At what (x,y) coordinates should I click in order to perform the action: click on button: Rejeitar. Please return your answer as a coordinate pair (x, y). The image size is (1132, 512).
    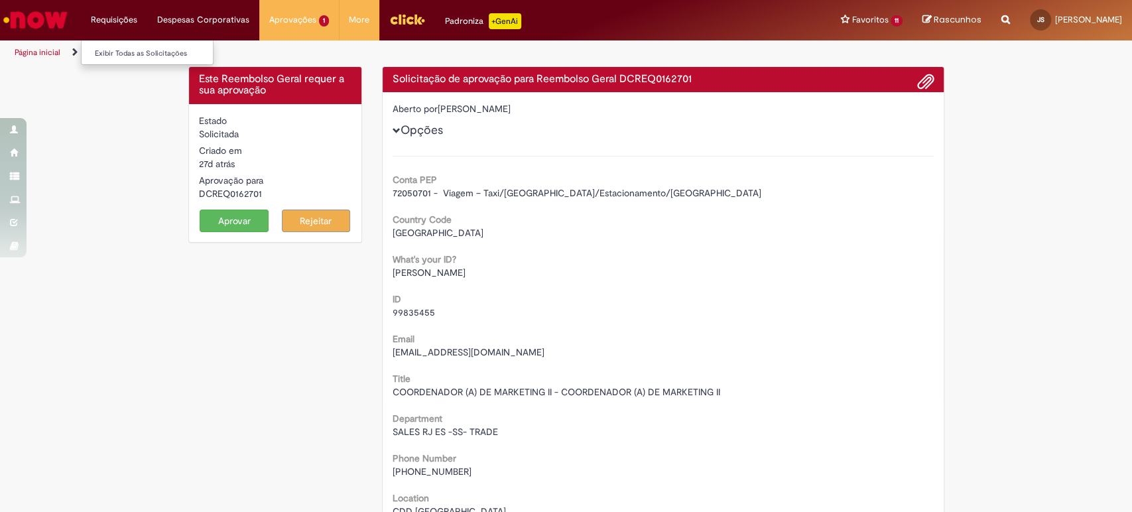
    Looking at the image, I should click on (316, 221).